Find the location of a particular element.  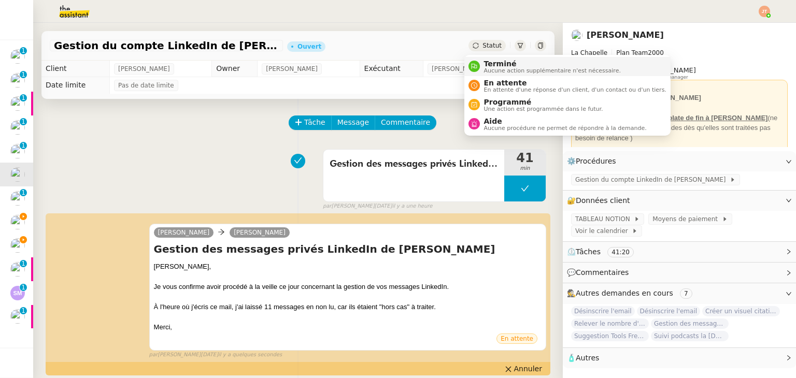

button: Tâche is located at coordinates (310, 123).